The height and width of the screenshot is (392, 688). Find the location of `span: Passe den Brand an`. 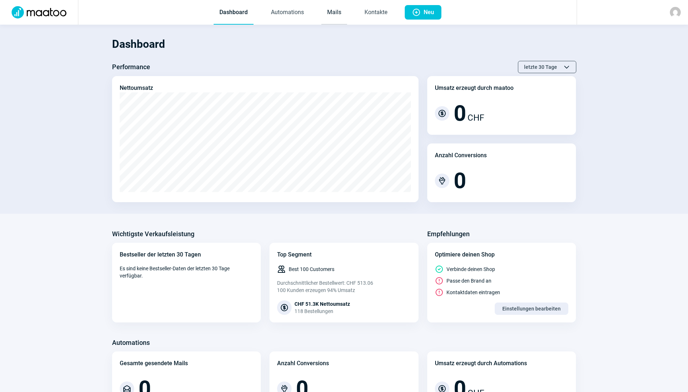

span: Passe den Brand an is located at coordinates (469, 281).